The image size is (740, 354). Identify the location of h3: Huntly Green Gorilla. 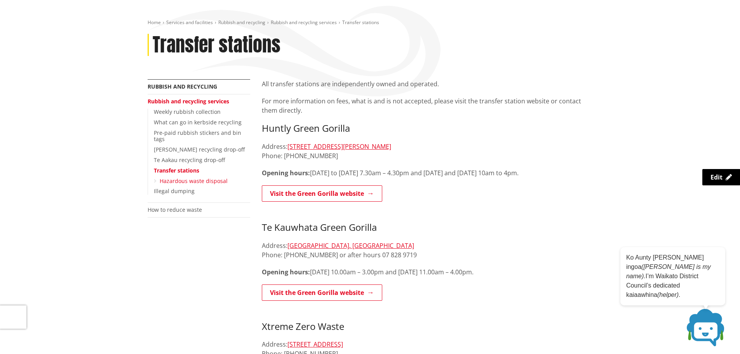
(428, 128).